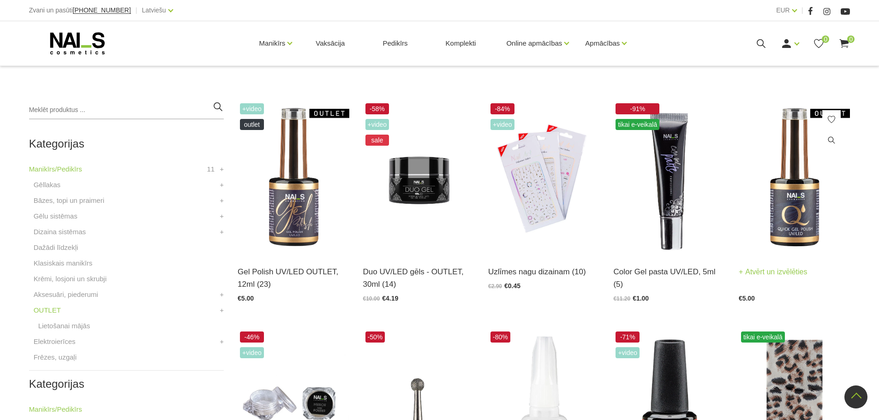  Describe the element at coordinates (80, 10) in the screenshot. I see `div: Zvani un pasūti` at that location.